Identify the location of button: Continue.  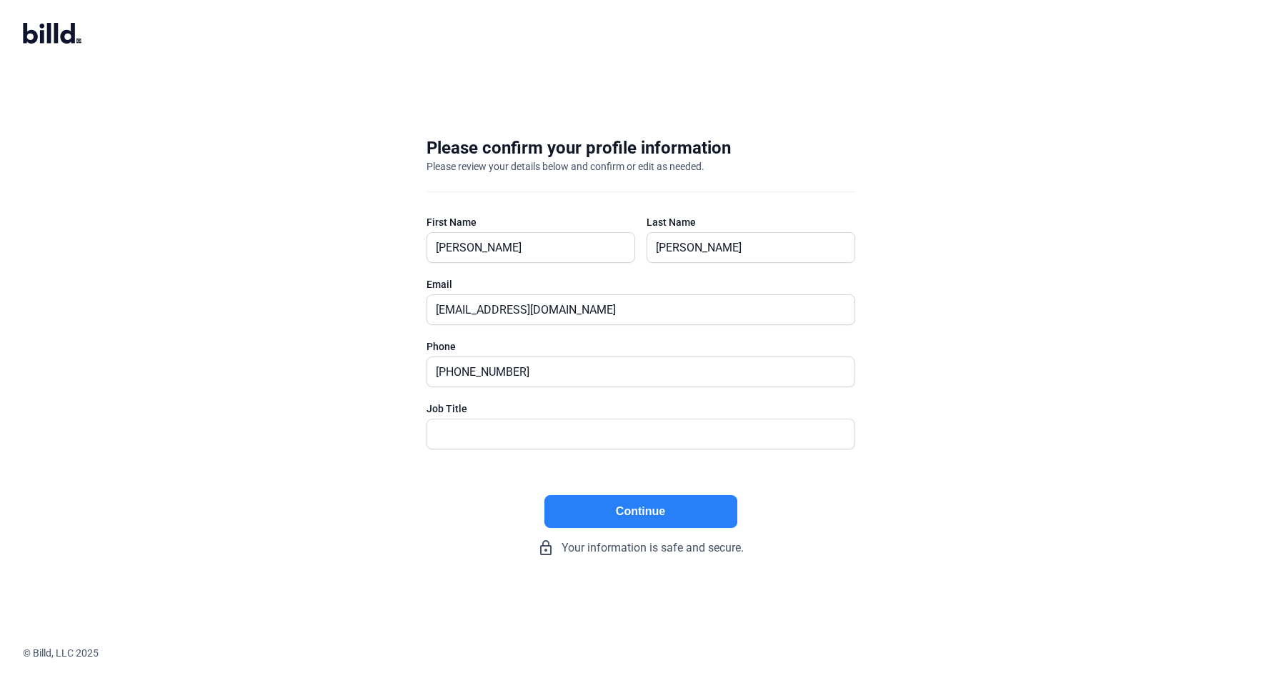
(641, 511).